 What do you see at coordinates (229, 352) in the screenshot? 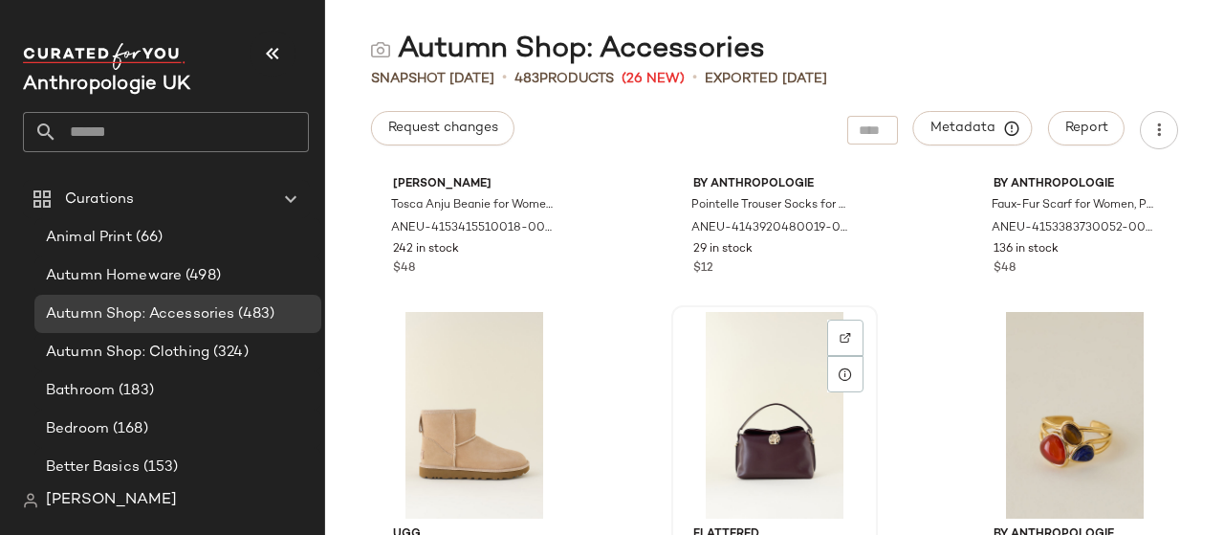
I see `span: (324)` at bounding box center [229, 352].